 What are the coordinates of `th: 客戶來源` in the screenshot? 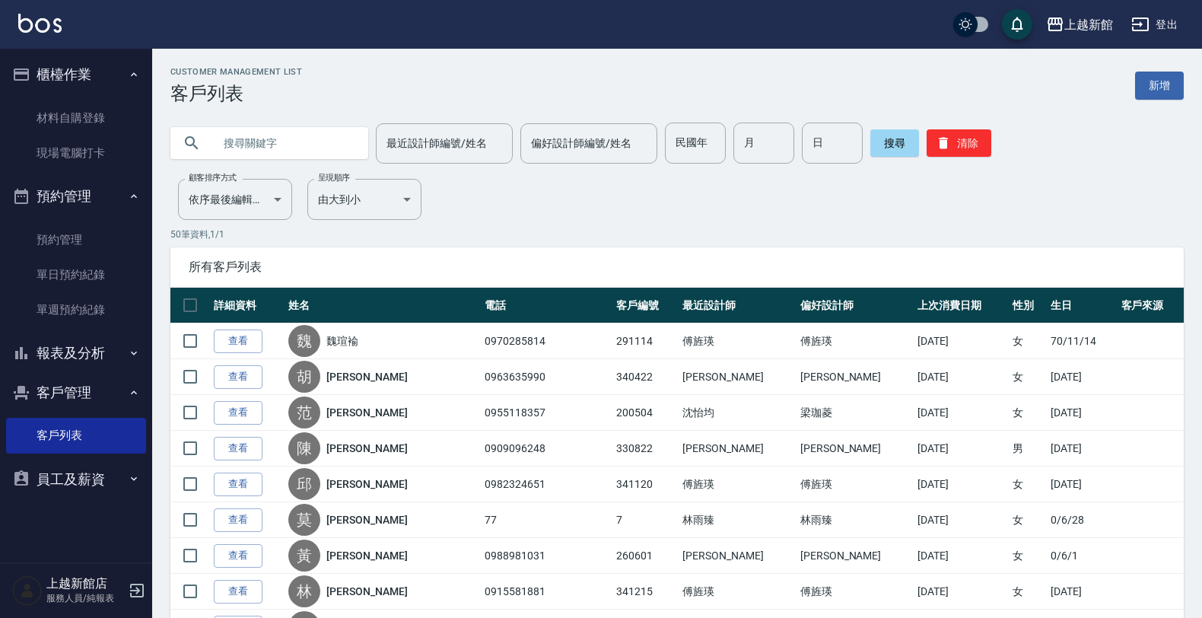 It's located at (1150, 305).